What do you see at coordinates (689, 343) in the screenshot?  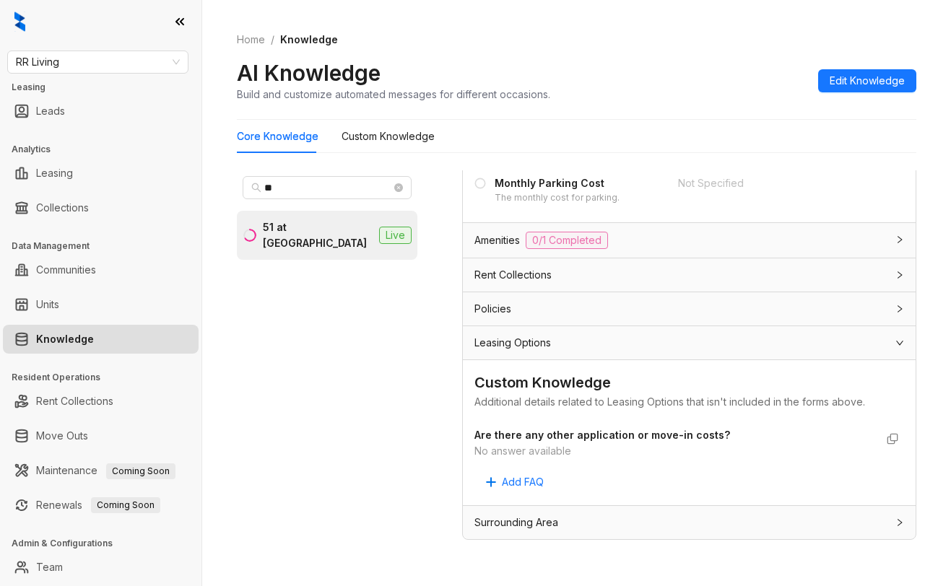 I see `div: Leasing Options` at bounding box center [689, 343].